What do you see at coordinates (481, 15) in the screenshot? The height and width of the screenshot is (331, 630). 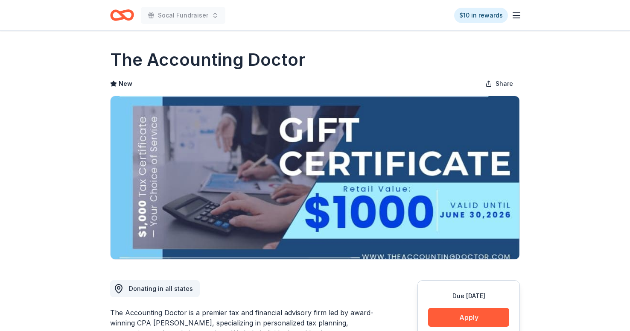 I see `a: $10 in rewards` at bounding box center [481, 15].